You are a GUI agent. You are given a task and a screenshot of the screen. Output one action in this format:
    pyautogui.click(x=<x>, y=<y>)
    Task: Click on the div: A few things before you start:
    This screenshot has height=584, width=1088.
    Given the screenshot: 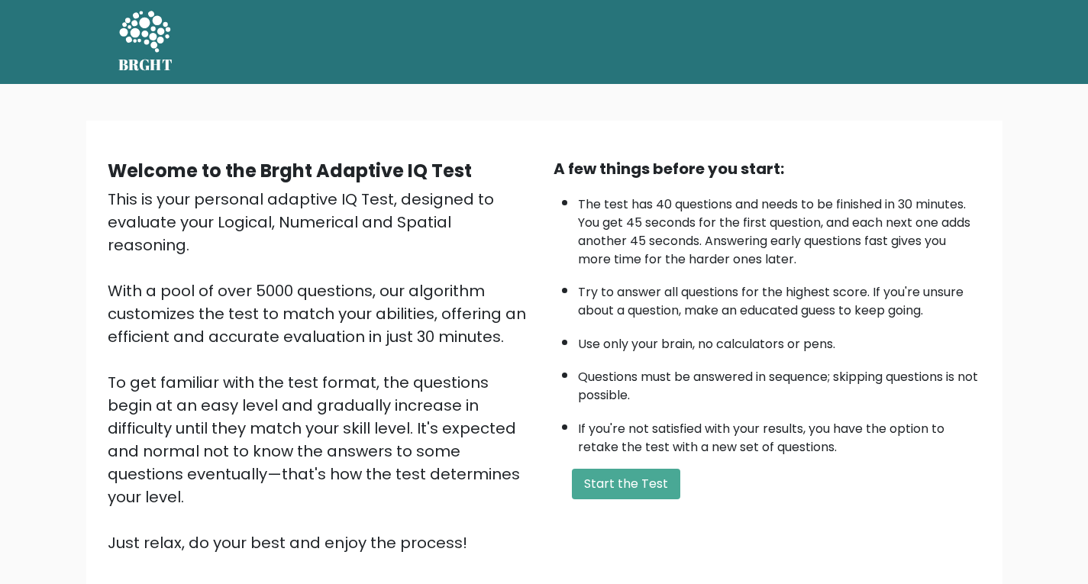 What is the action you would take?
    pyautogui.click(x=767, y=169)
    